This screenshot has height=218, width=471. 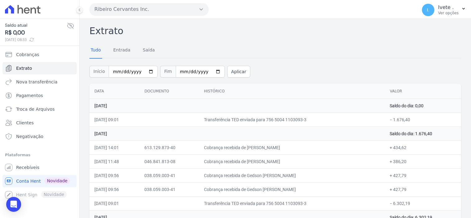 What do you see at coordinates (39, 181) in the screenshot?
I see `a: Conta Hent Novidade` at bounding box center [39, 181].